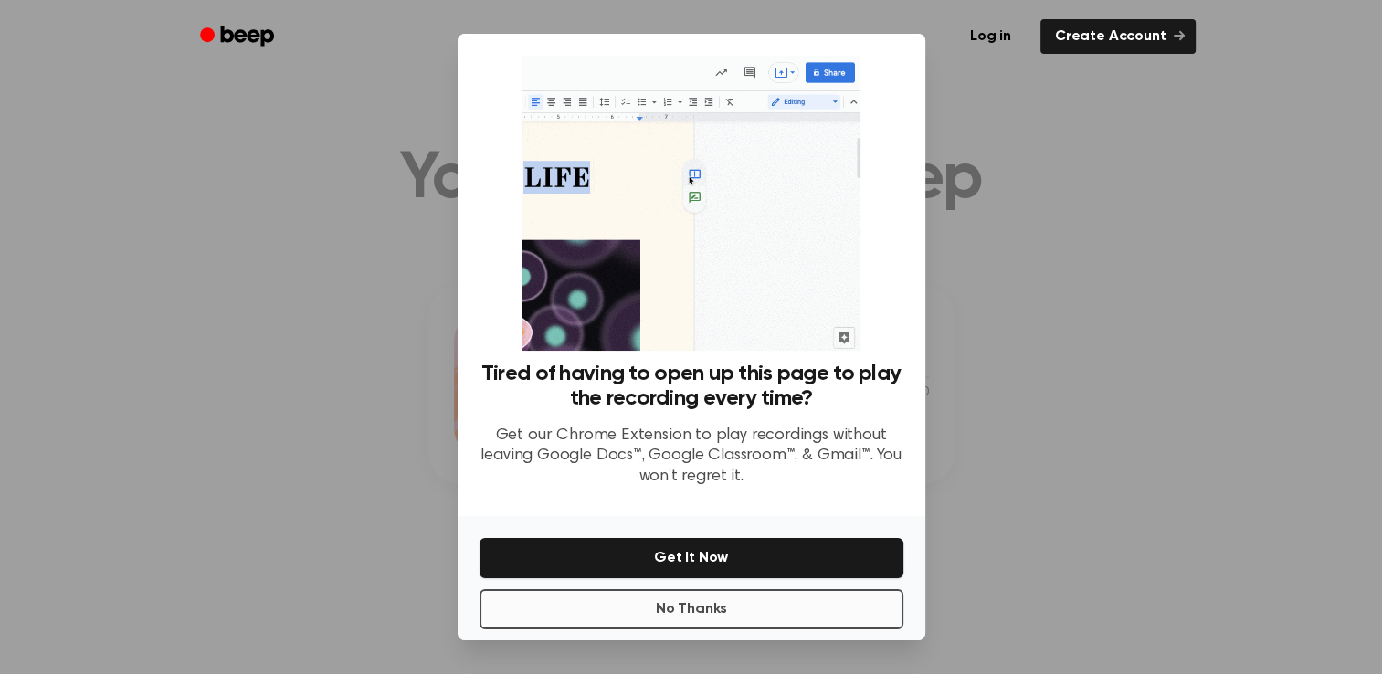  I want to click on p: Get our Chrome Extension to play recordings without leaving Google Docs™, Google Classroom™, & Gm..., so click(691, 457).